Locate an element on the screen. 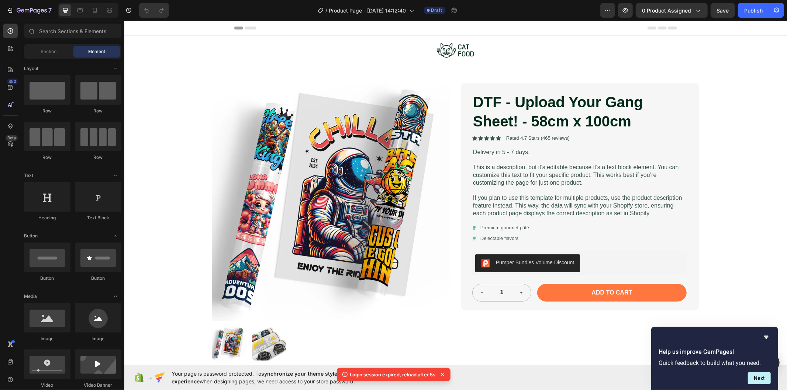 This screenshot has width=787, height=390. div: Undo/Redo is located at coordinates (154, 10).